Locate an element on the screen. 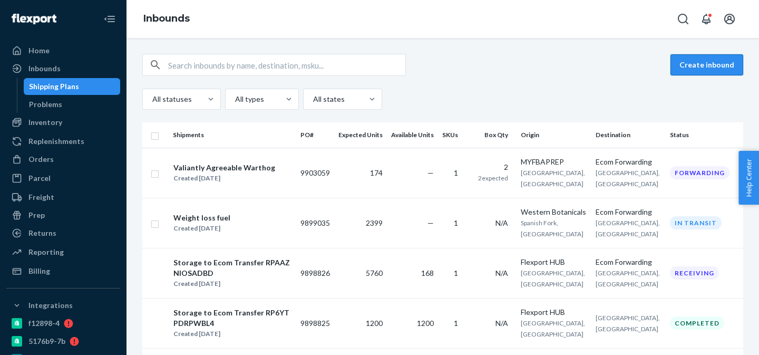  button: Create inbound is located at coordinates (707, 65).